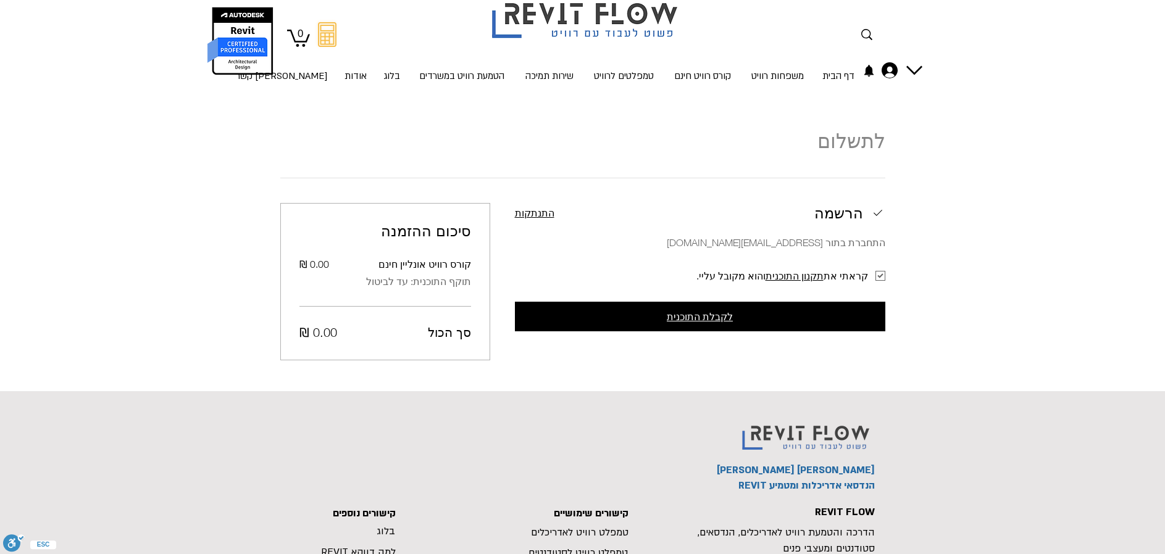 Image resolution: width=1165 pixels, height=554 pixels. Describe the element at coordinates (580, 533) in the screenshot. I see `span: טמפלט רוויט לאדריכלים` at that location.